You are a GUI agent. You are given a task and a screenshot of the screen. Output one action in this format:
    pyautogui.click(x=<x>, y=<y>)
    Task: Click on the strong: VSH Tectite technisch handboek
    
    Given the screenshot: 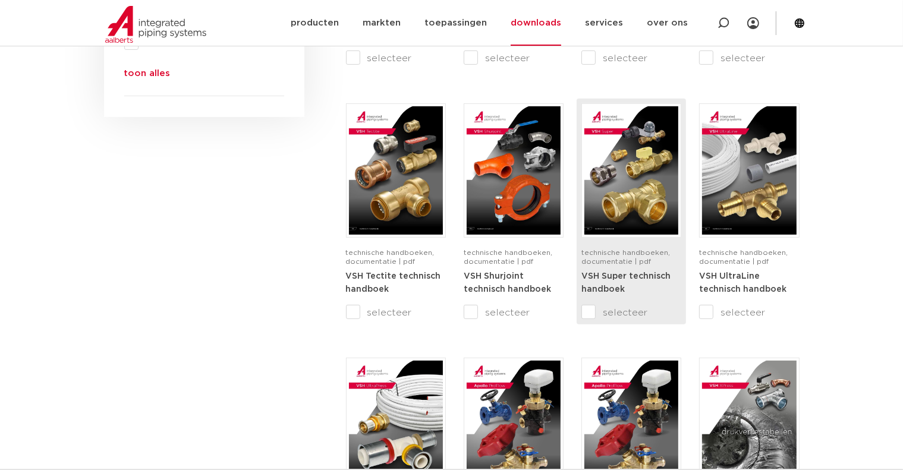 What is the action you would take?
    pyautogui.click(x=394, y=283)
    